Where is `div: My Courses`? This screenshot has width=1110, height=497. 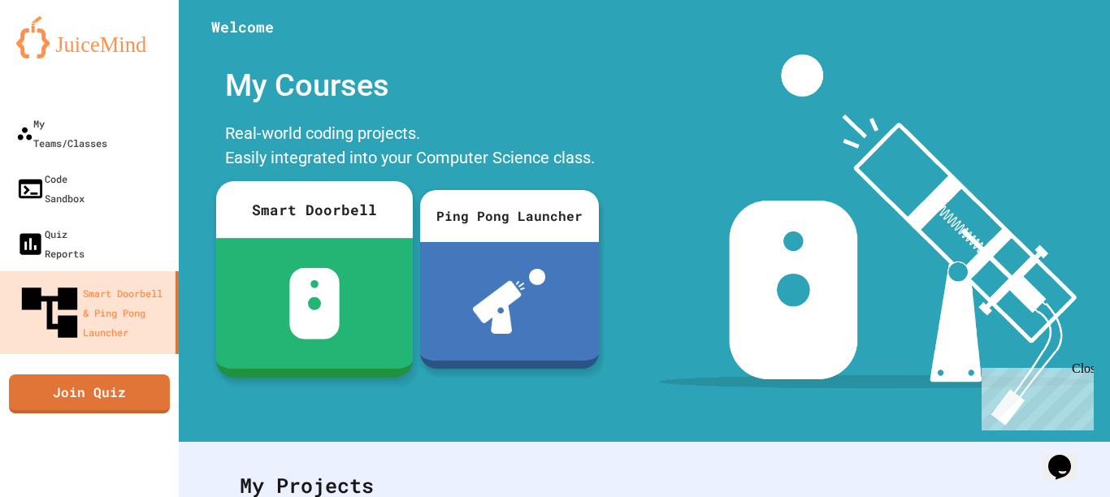
div: My Courses is located at coordinates (412, 85).